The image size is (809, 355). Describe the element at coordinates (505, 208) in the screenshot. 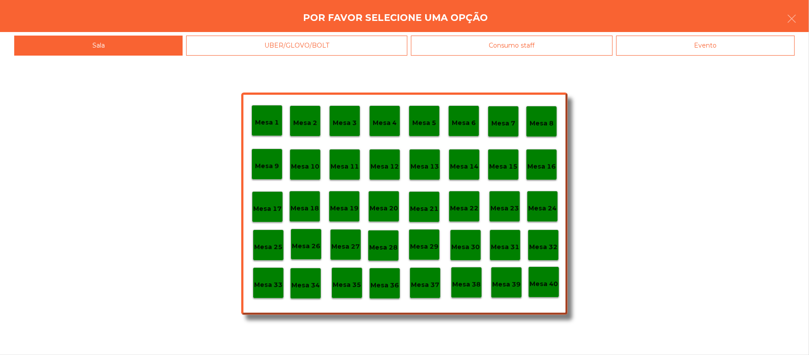

I see `p: Mesa 23` at that location.